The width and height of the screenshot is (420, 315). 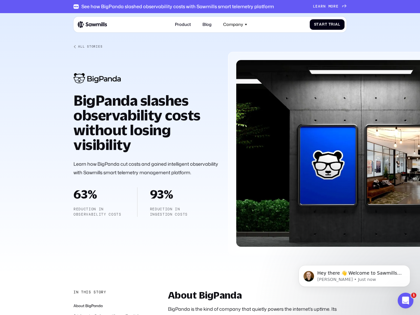 I want to click on span: o, so click(x=332, y=6).